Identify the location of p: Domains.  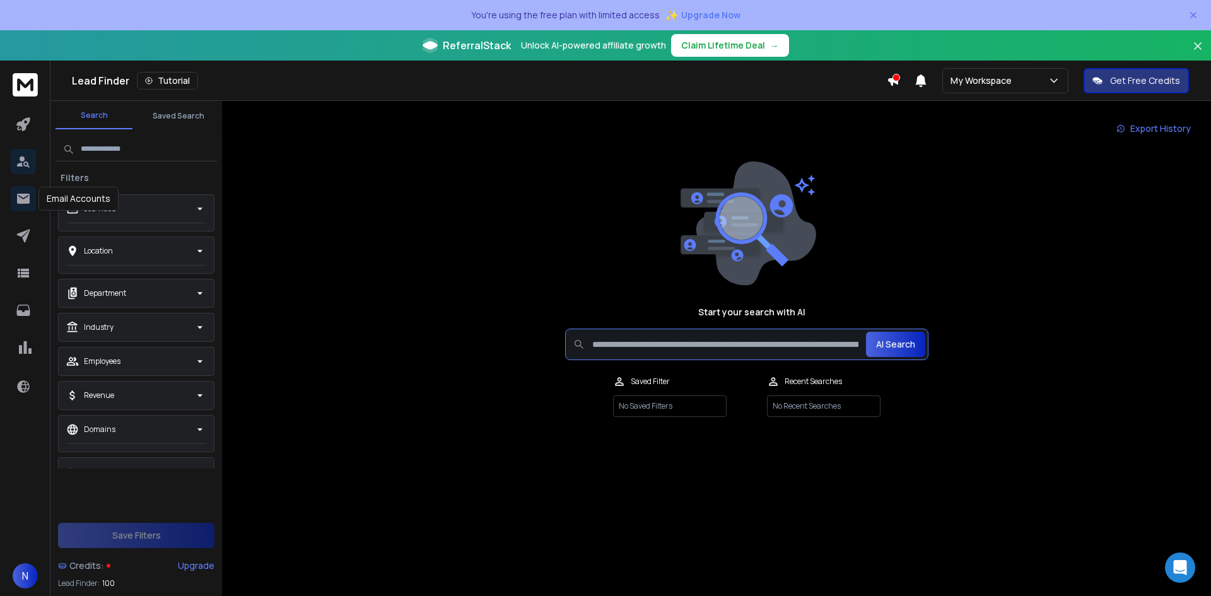
(100, 430).